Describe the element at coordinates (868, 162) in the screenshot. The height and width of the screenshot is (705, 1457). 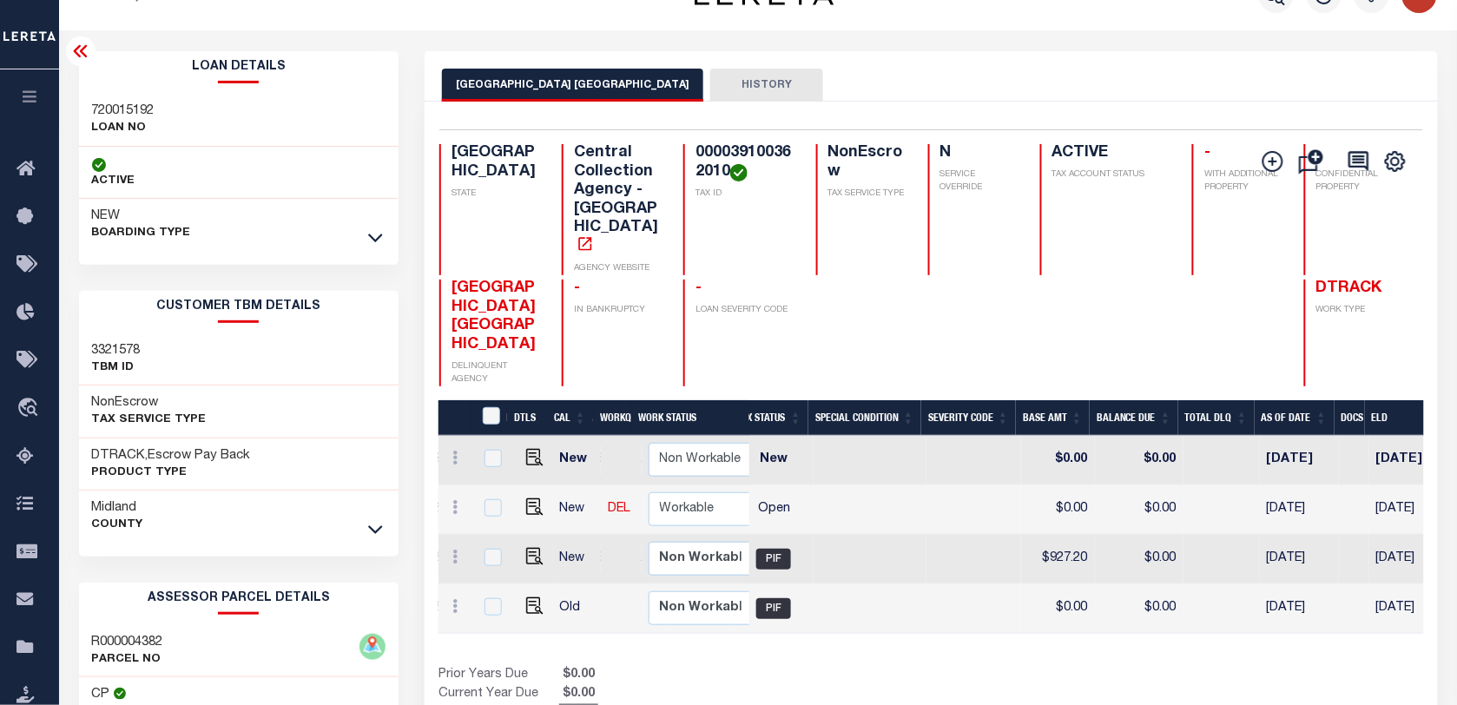
I see `h4: NonEscrow` at that location.